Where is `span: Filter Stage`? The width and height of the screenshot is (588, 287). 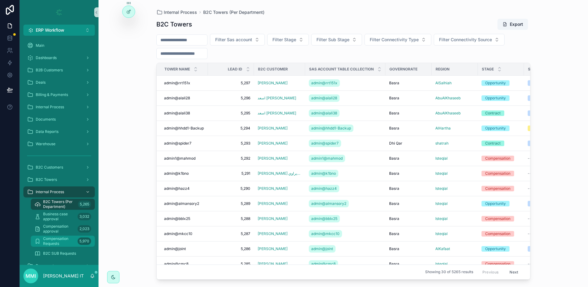
span: Filter Stage is located at coordinates (284, 40).